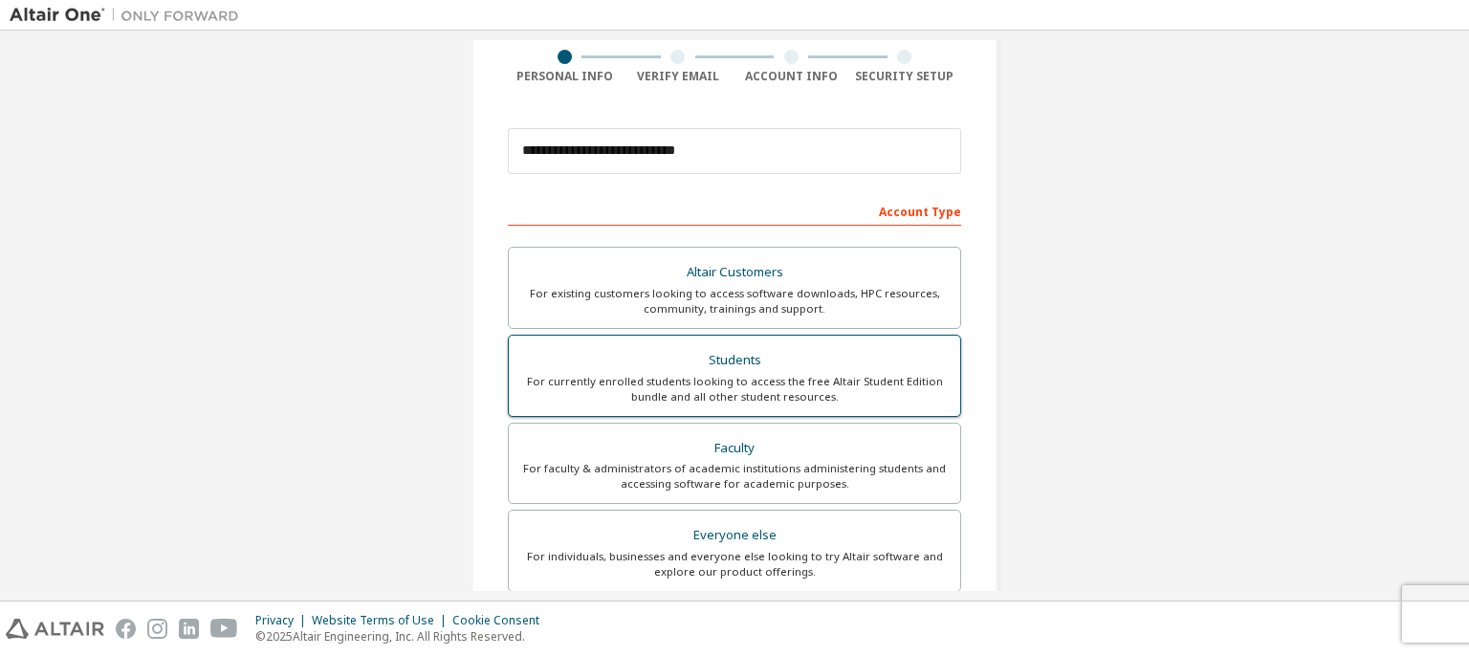 The height and width of the screenshot is (656, 1469). Describe the element at coordinates (403, 636) in the screenshot. I see `p: © 2025 Altair Engineering, Inc. All Rights Reserved.` at that location.